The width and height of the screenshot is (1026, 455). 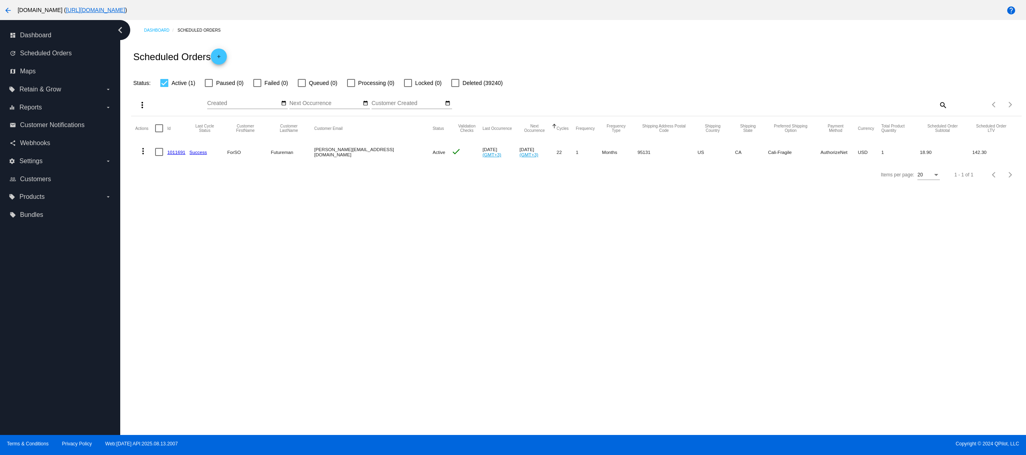 What do you see at coordinates (205, 128) in the screenshot?
I see `button: Change sorting for LastProcessingCycleId` at bounding box center [205, 128].